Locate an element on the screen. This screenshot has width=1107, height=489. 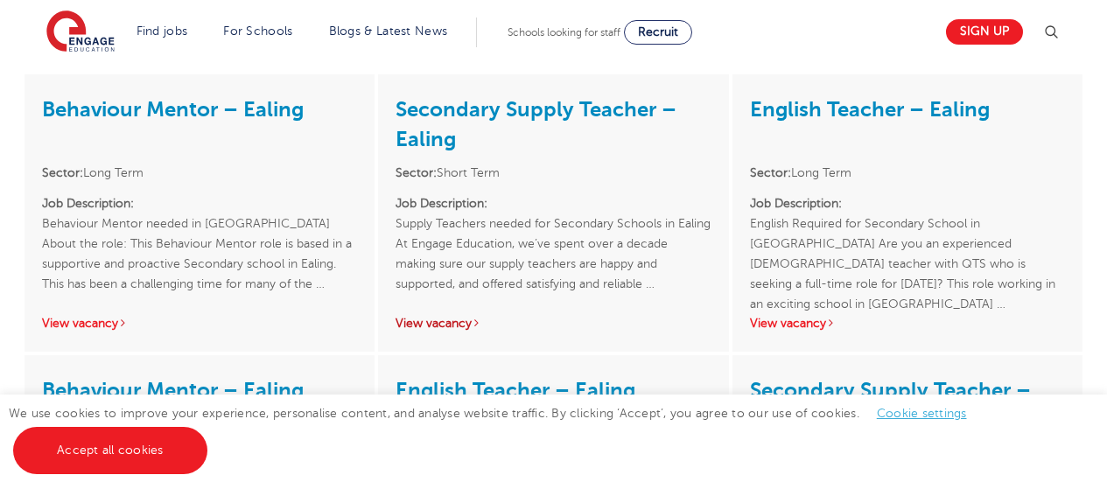
a: For Schools is located at coordinates (257, 31).